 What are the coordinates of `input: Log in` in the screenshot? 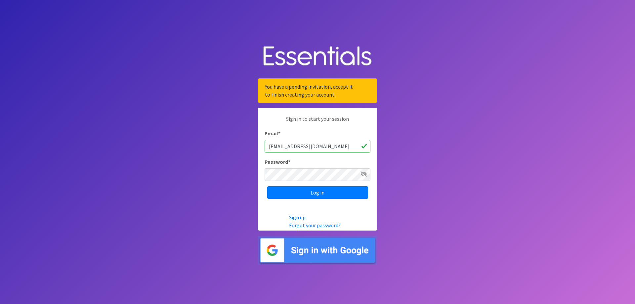 It's located at (318, 193).